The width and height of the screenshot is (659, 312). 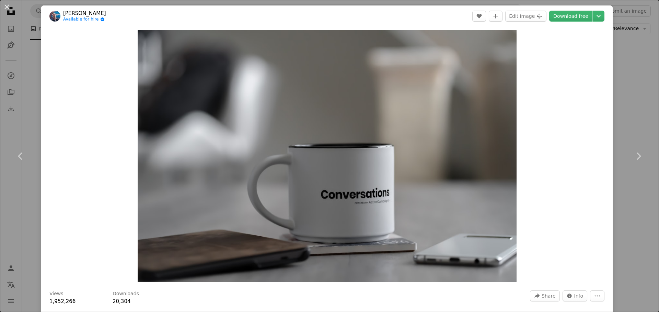 What do you see at coordinates (56, 294) in the screenshot?
I see `h3: Views` at bounding box center [56, 294].